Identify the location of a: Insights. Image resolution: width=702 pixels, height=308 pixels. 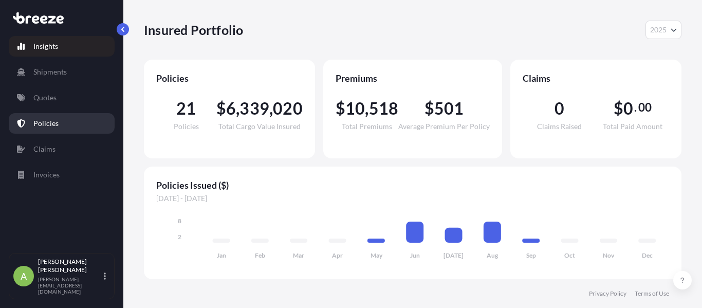
(62, 46).